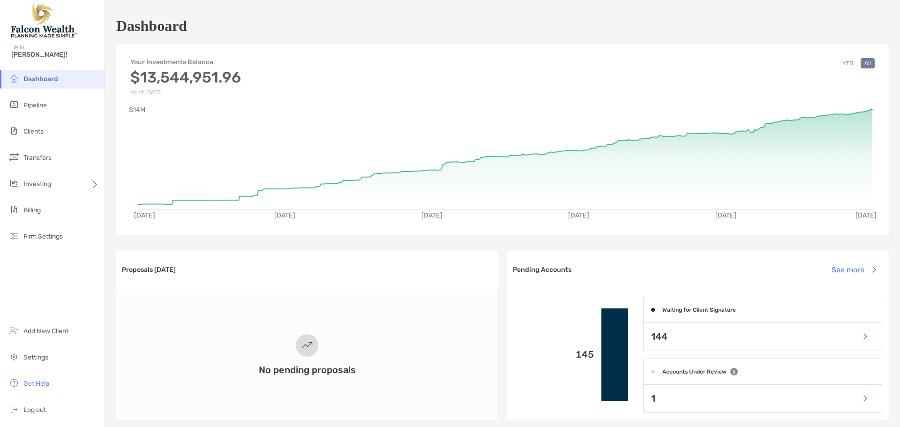 The image size is (900, 427). Describe the element at coordinates (14, 383) in the screenshot. I see `img: get-help icon` at that location.